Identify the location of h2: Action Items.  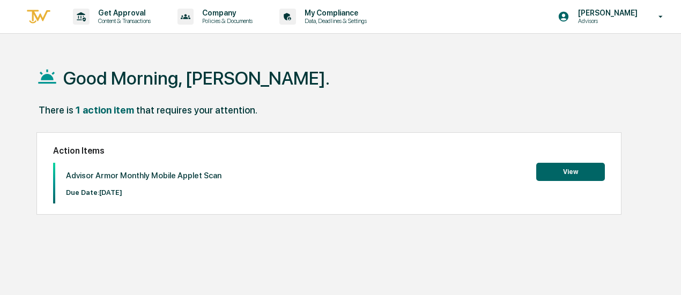
(329, 151).